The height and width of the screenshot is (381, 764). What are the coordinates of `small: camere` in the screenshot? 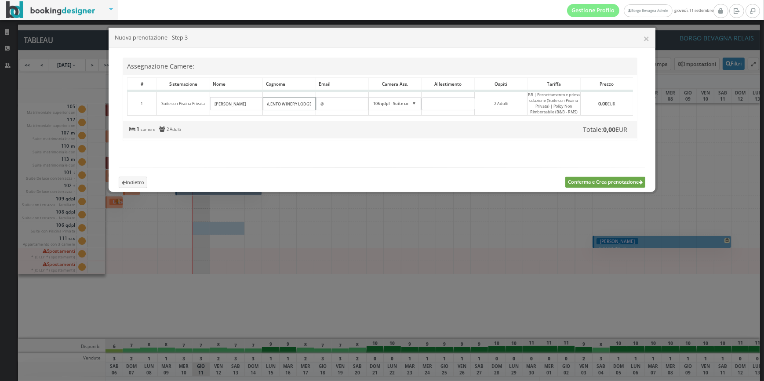 It's located at (148, 129).